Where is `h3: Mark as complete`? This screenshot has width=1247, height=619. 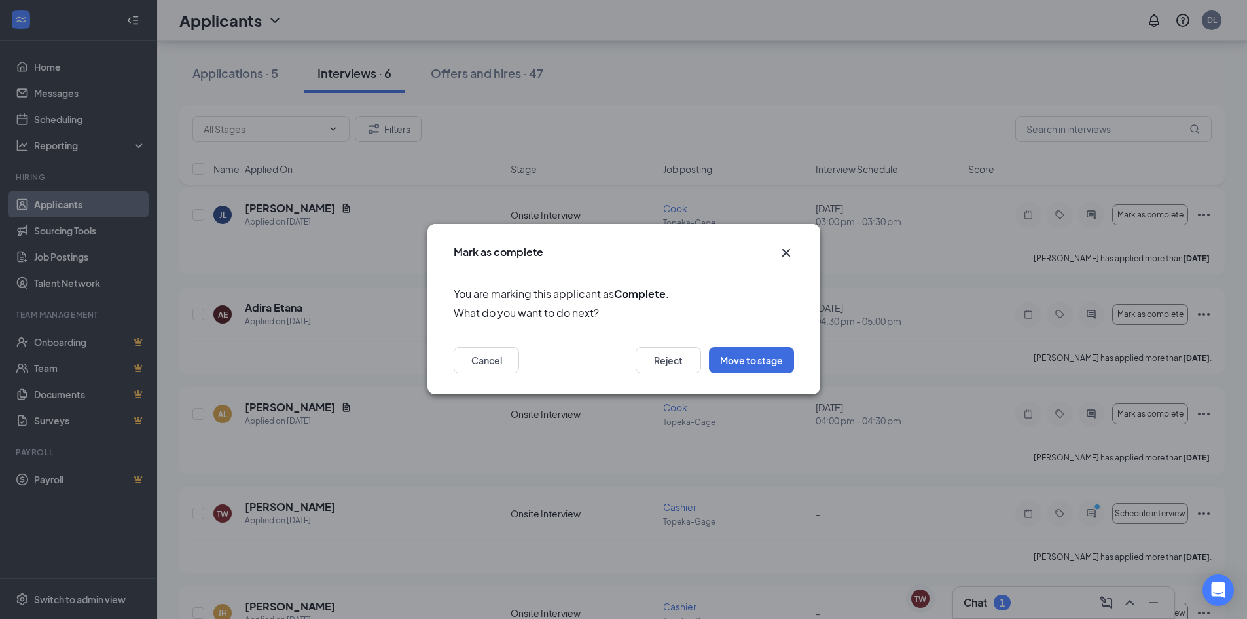 h3: Mark as complete is located at coordinates (498, 252).